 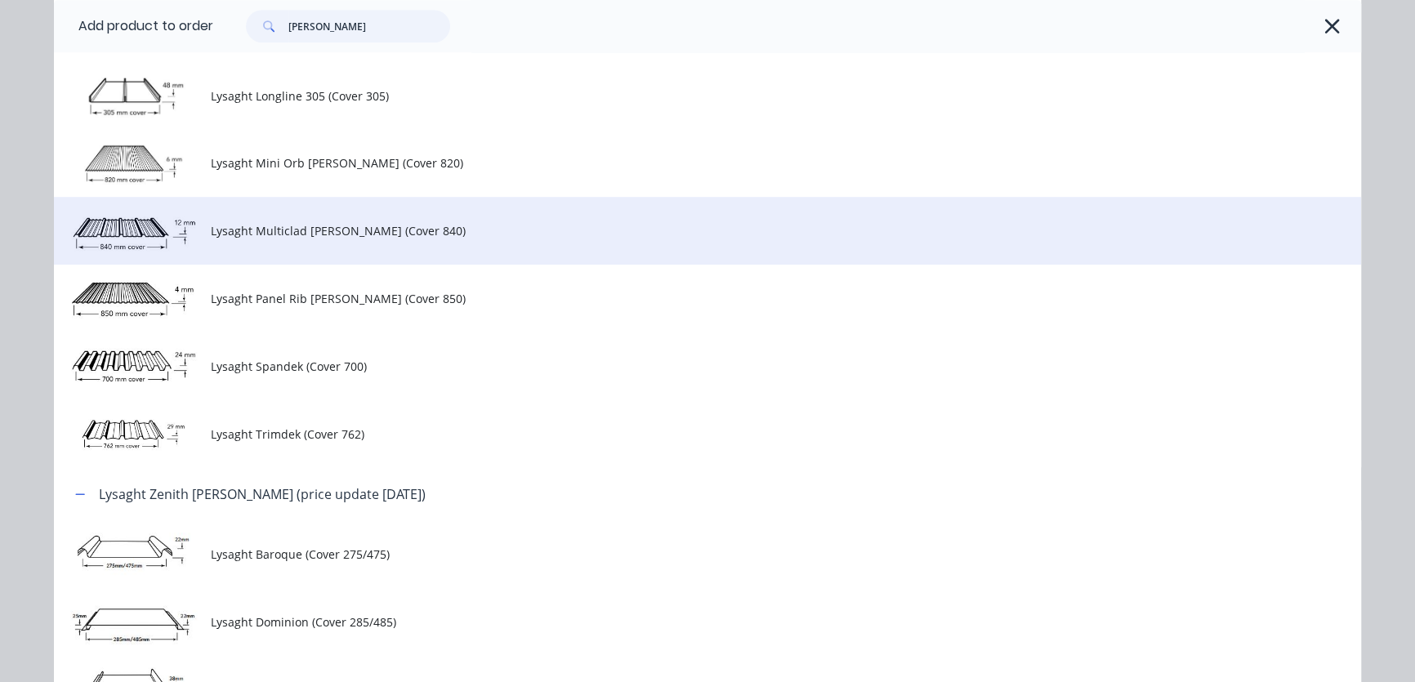 What do you see at coordinates (671, 366) in the screenshot?
I see `span: Lysaght Spandek (Cover 700)` at bounding box center [671, 366].